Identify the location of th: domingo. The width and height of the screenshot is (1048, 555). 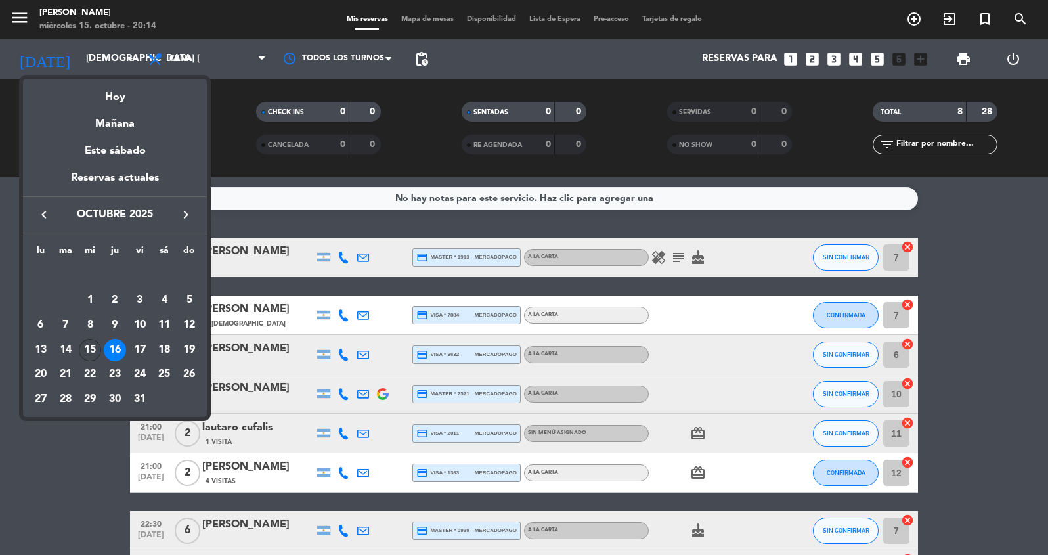
(189, 253).